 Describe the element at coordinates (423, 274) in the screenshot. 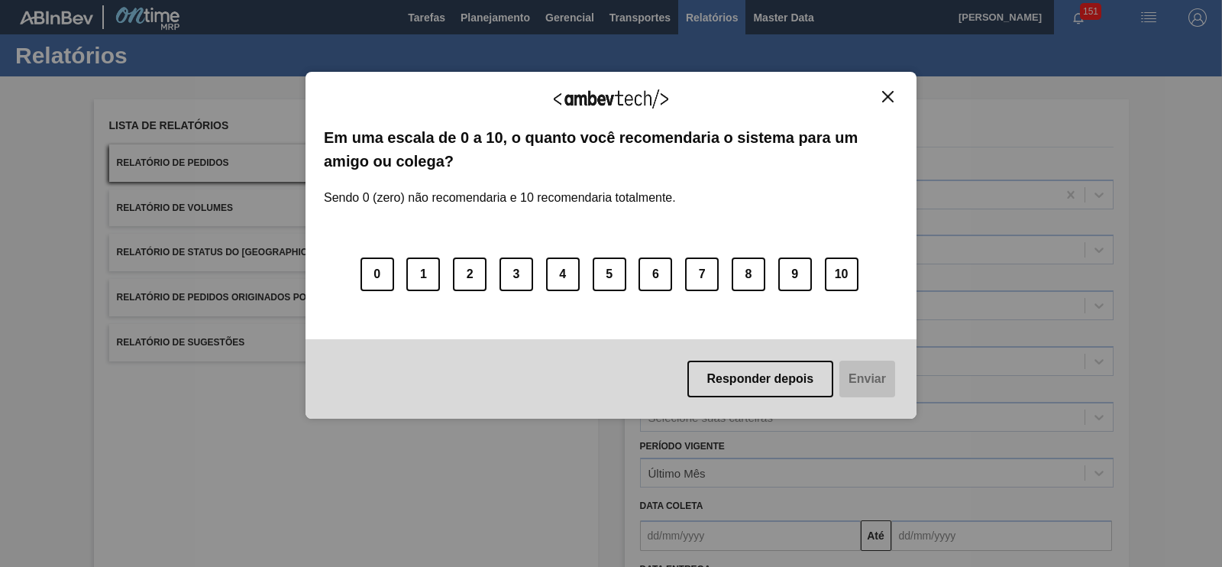

I see `button: 1` at that location.